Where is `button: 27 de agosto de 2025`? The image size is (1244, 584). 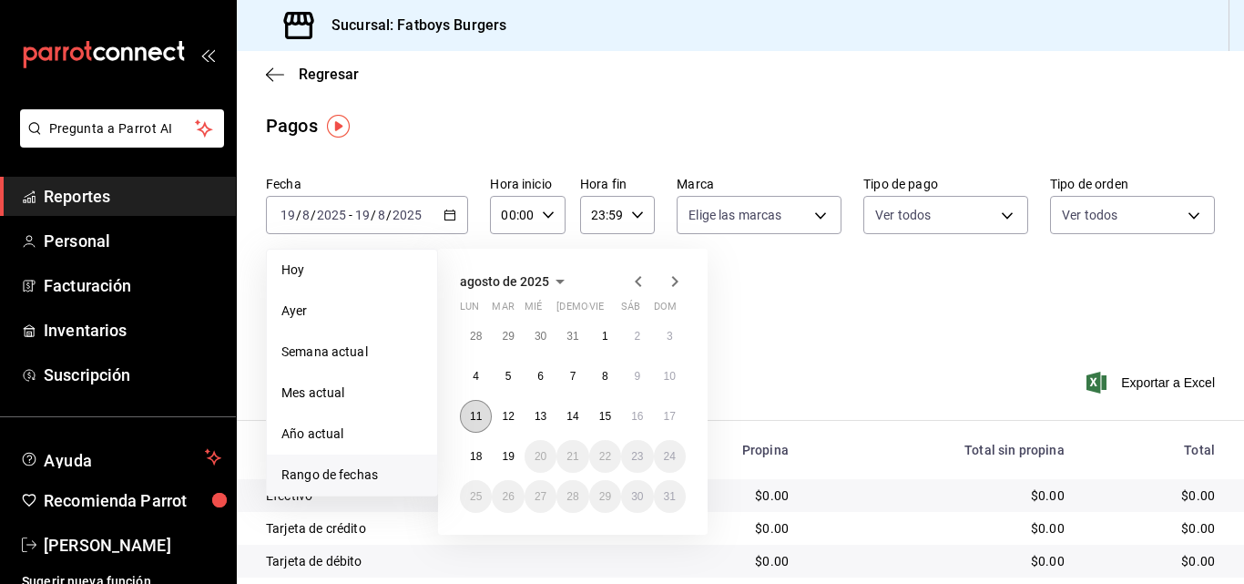 button: 27 de agosto de 2025 is located at coordinates (540, 496).